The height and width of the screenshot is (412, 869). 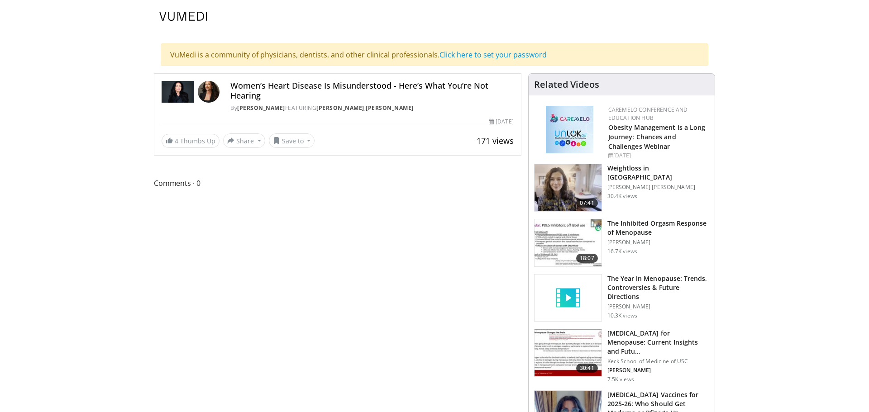 I want to click on img: Avatar, so click(x=209, y=92).